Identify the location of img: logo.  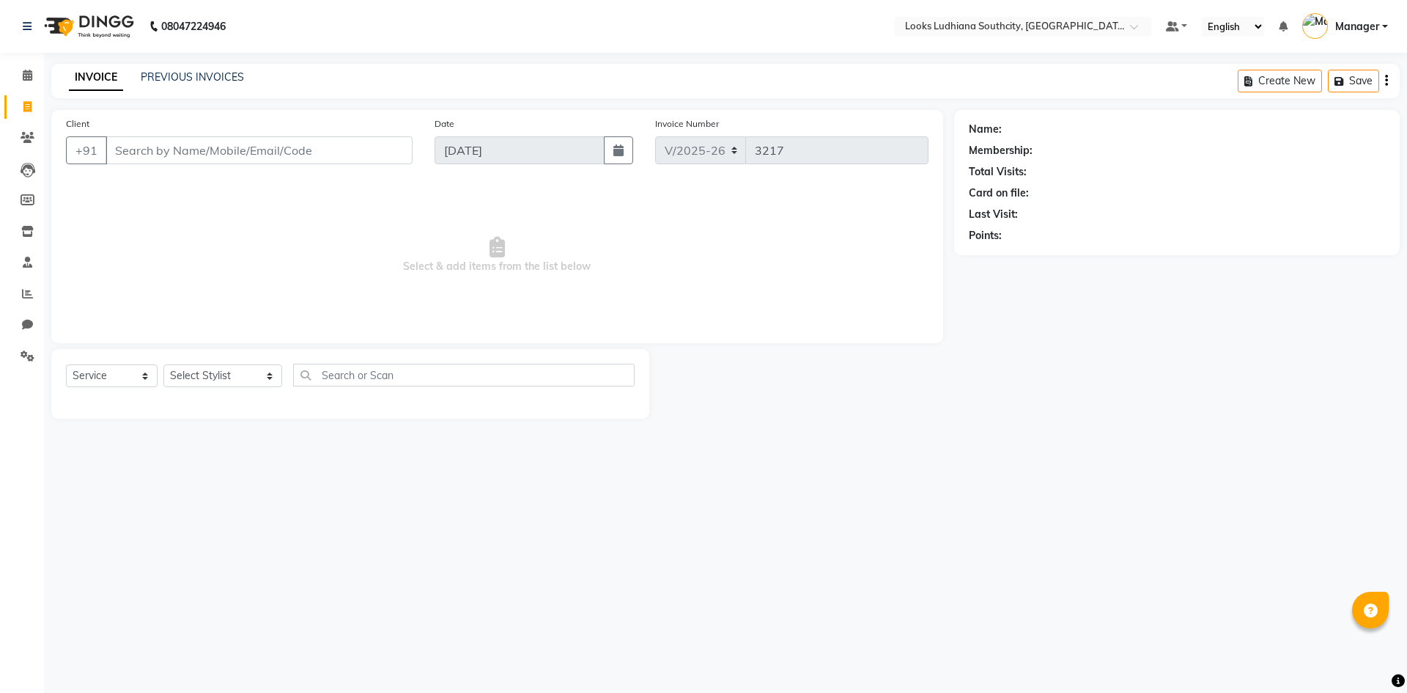
(87, 26).